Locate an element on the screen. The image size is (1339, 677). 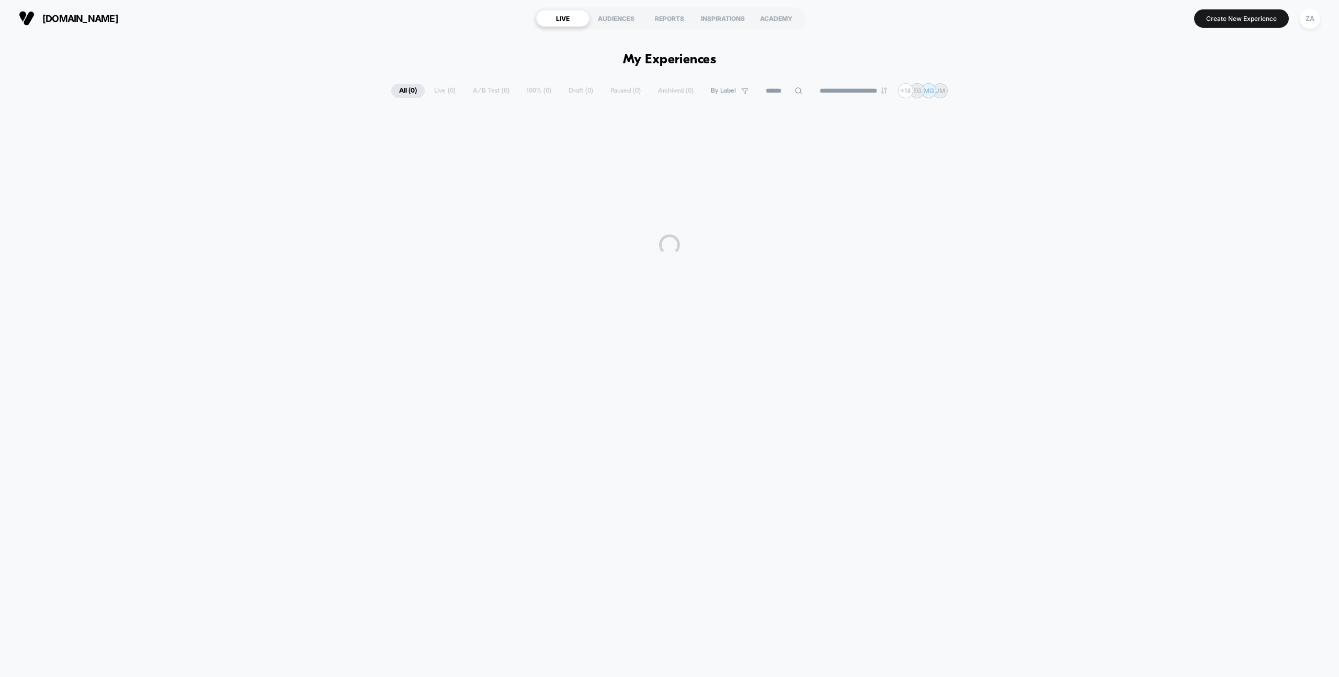
img: end is located at coordinates (884, 91).